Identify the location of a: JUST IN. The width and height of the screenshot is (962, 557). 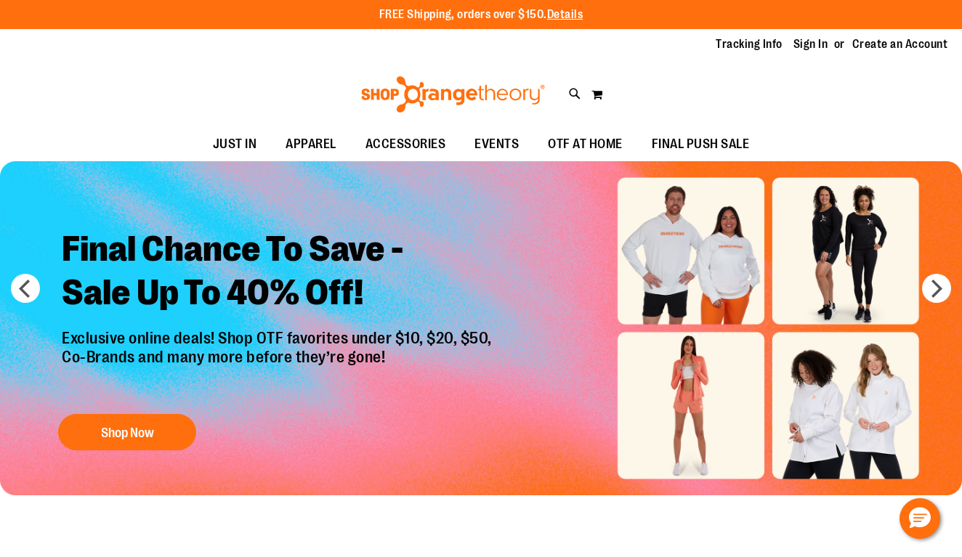
(235, 145).